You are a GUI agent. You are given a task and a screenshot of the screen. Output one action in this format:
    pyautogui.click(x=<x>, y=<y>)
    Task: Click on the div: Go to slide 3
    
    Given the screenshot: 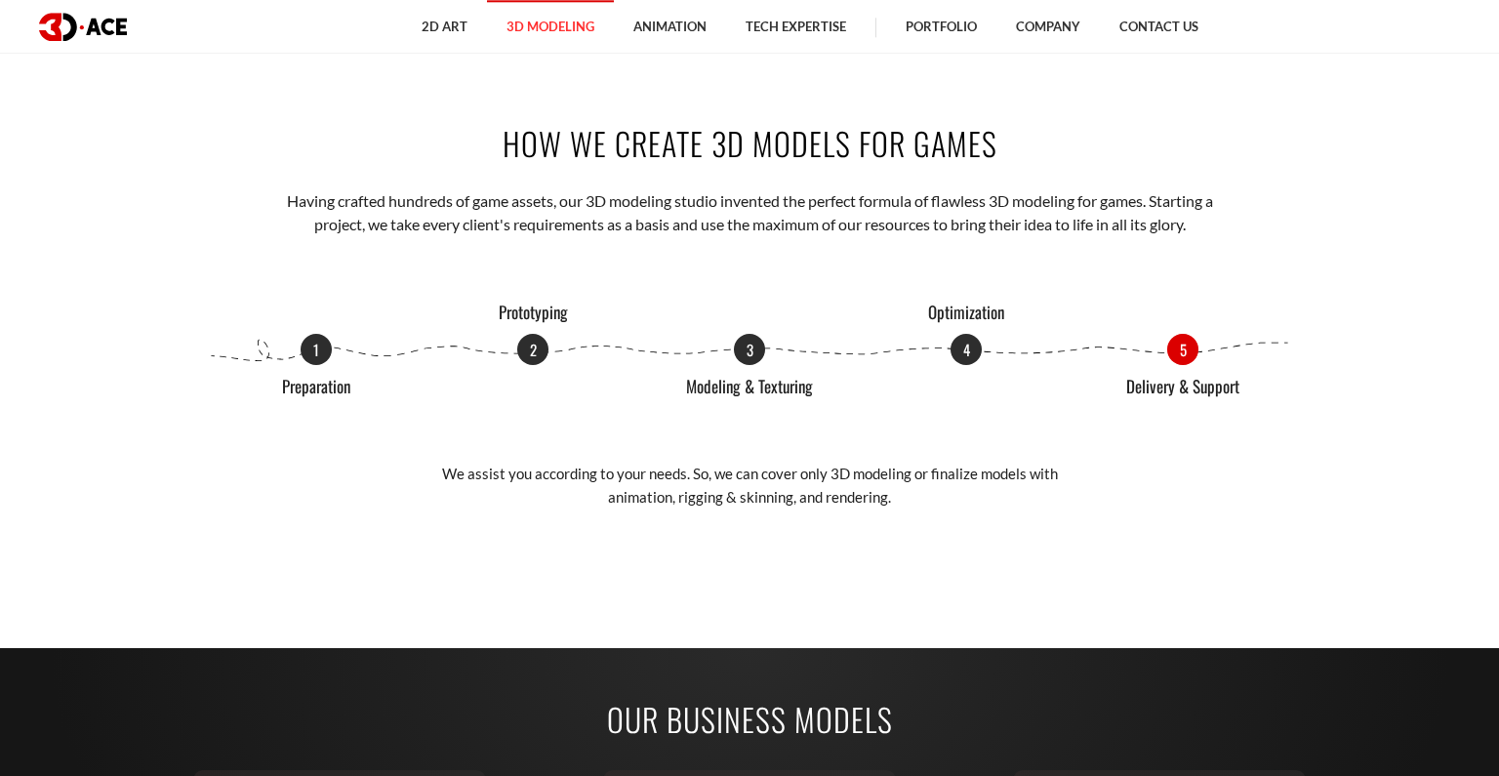 What is the action you would take?
    pyautogui.click(x=749, y=349)
    